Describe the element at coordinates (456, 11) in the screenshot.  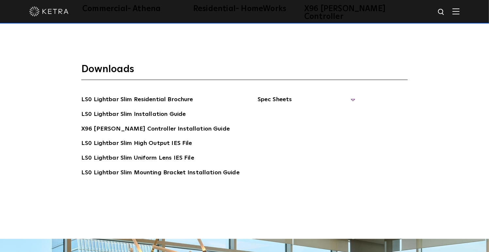
I see `img: Hamburger%20Nav.svg` at that location.